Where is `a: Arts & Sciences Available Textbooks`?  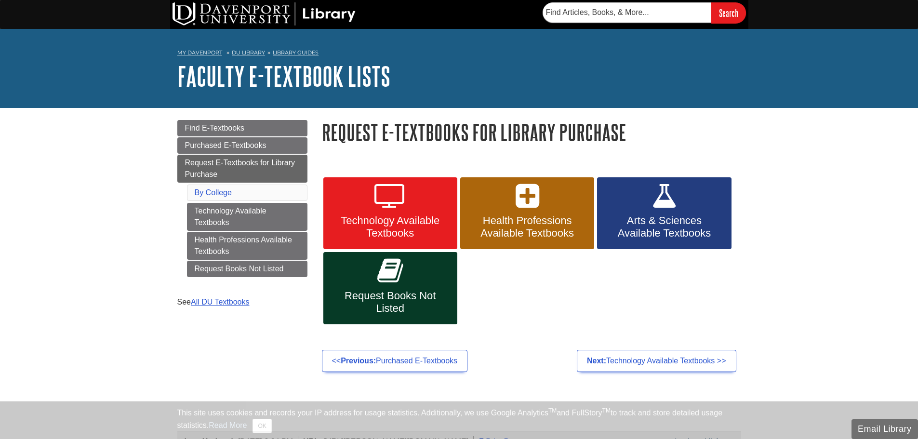
a: Arts & Sciences Available Textbooks is located at coordinates (664, 214).